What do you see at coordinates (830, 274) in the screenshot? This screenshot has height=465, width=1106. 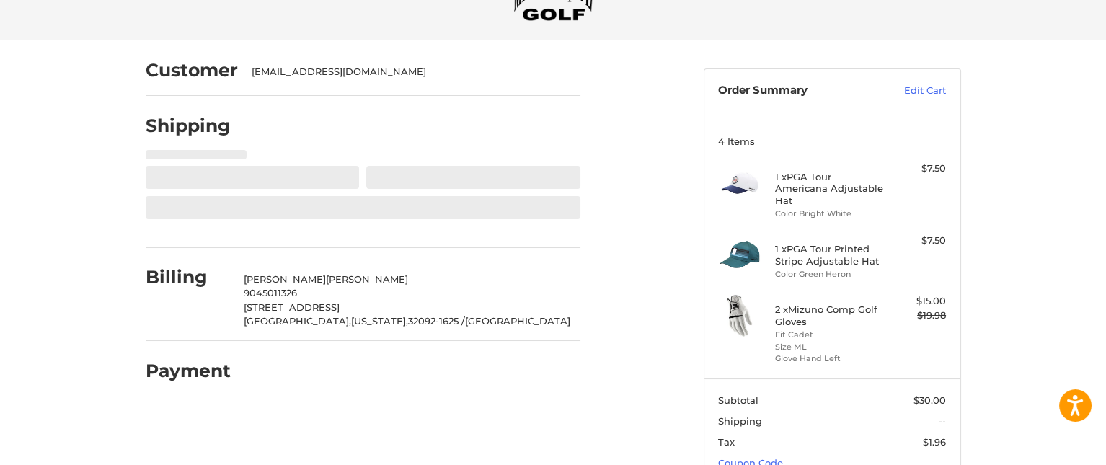 I see `li: Color Green Heron` at bounding box center [830, 274].